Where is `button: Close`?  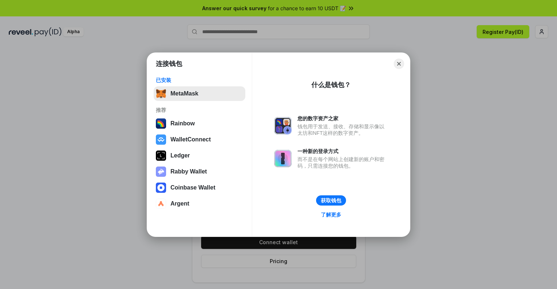
button: Close is located at coordinates (399, 64).